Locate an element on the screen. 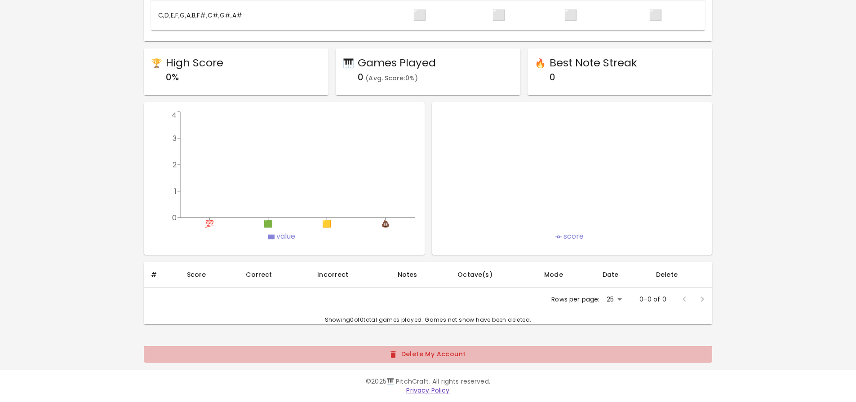 The width and height of the screenshot is (856, 402). span: Get 300 correct notes with a score of 100% or better to earn the Platinum badge. is located at coordinates (655, 15).